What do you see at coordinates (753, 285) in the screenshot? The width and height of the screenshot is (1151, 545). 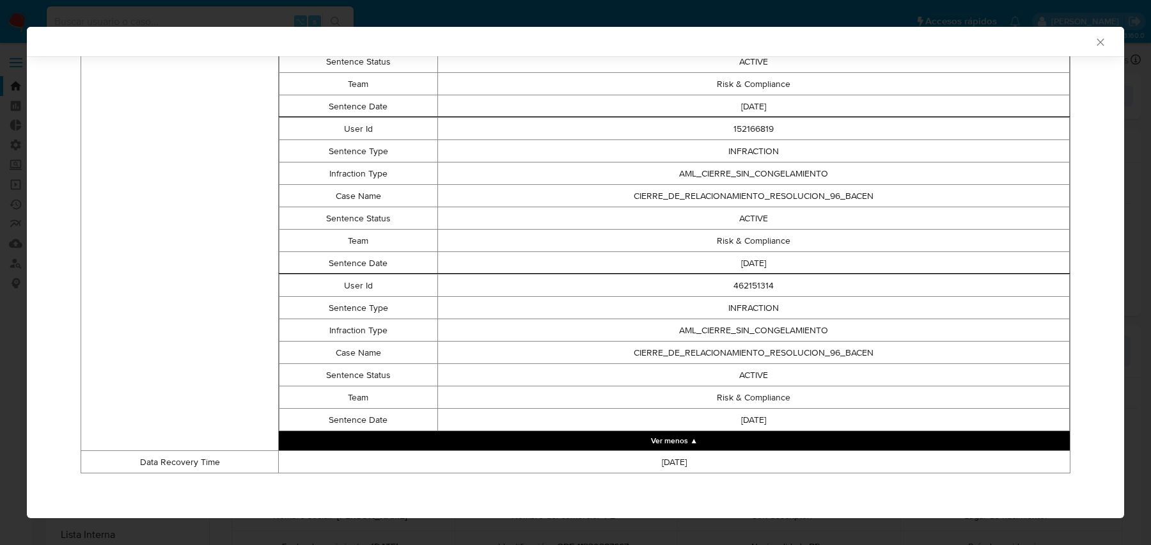 I see `td: 462151314` at bounding box center [753, 285].